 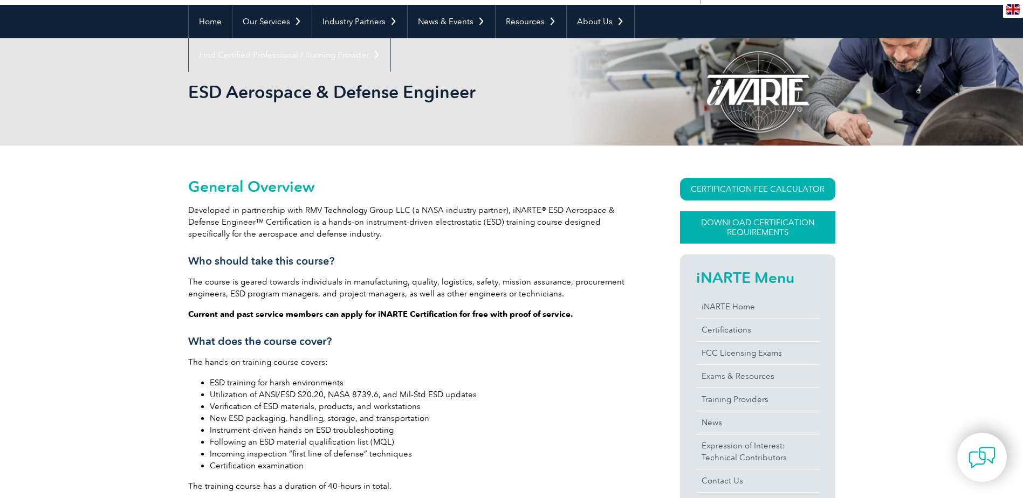 What do you see at coordinates (425, 395) in the screenshot?
I see `li: Utilization of ANSI/ESD S20.20, NASA 8739.6, and Mil-Std ESD updates` at bounding box center [425, 395].